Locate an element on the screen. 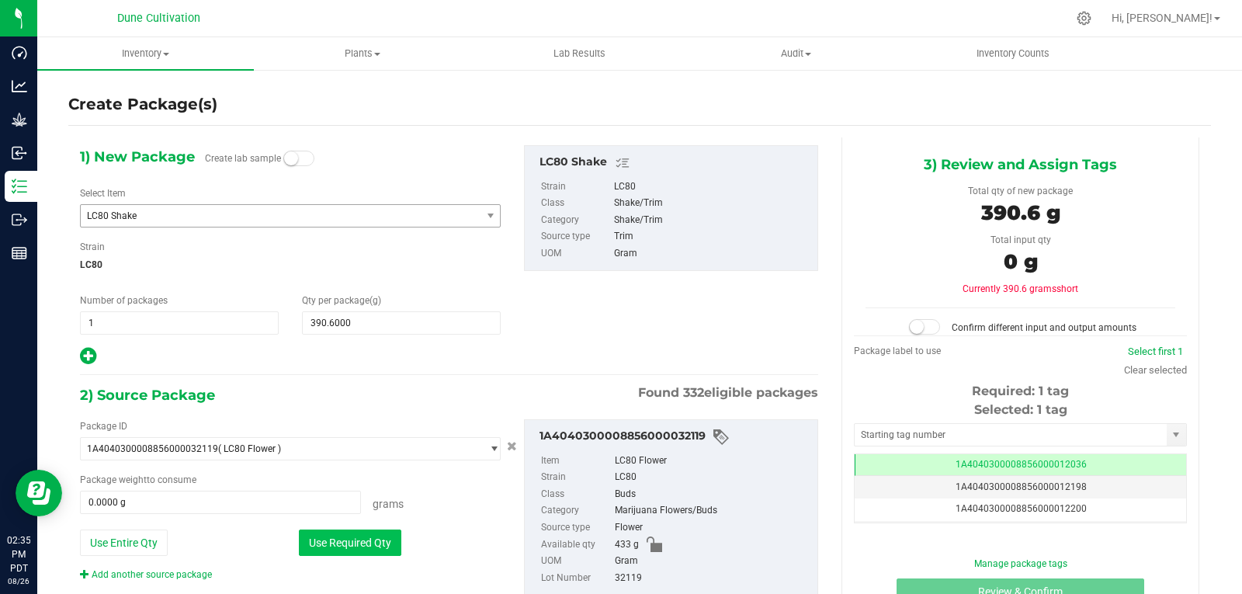  span: Total qty of new package is located at coordinates (1020, 191).